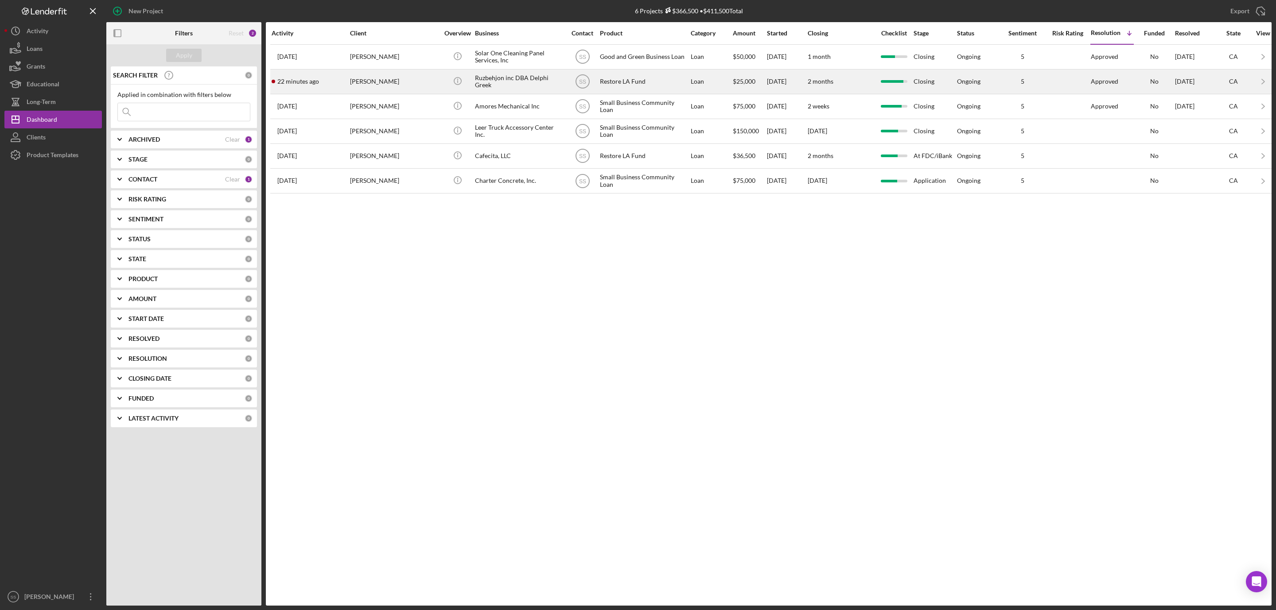 This screenshot has width=1276, height=610. Describe the element at coordinates (184, 55) in the screenshot. I see `div: Apply` at that location.